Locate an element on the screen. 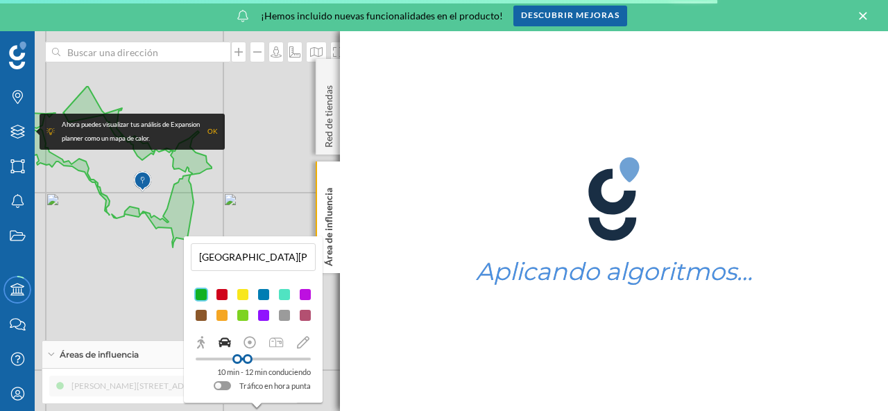 The height and width of the screenshot is (411, 888). div: OK is located at coordinates (212, 132).